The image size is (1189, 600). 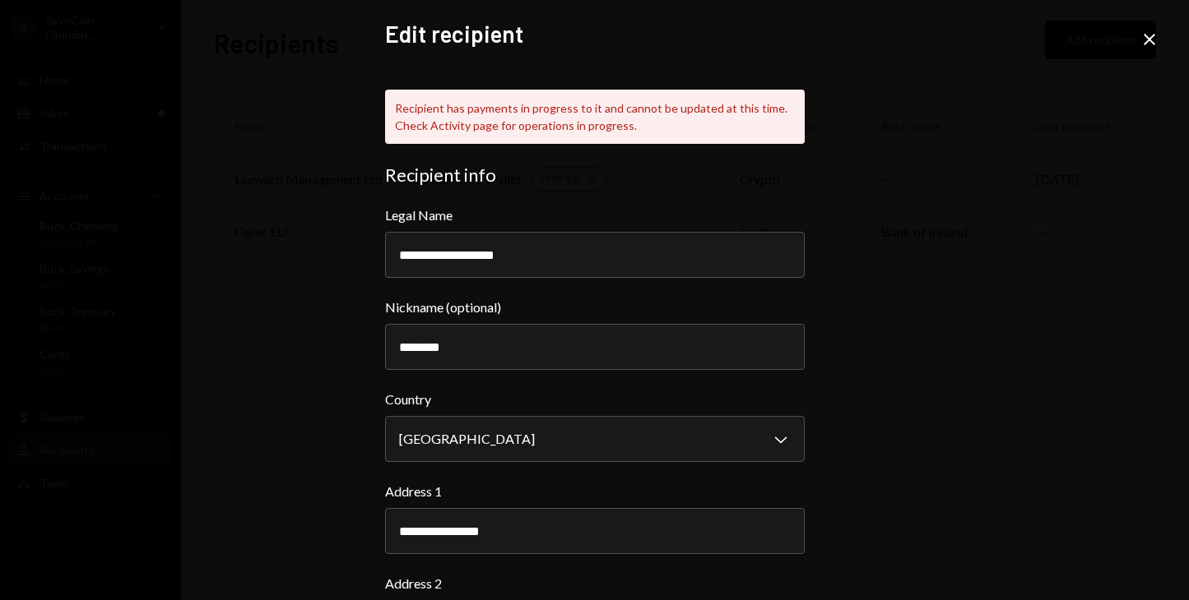 I want to click on div: Recipient info, so click(x=595, y=175).